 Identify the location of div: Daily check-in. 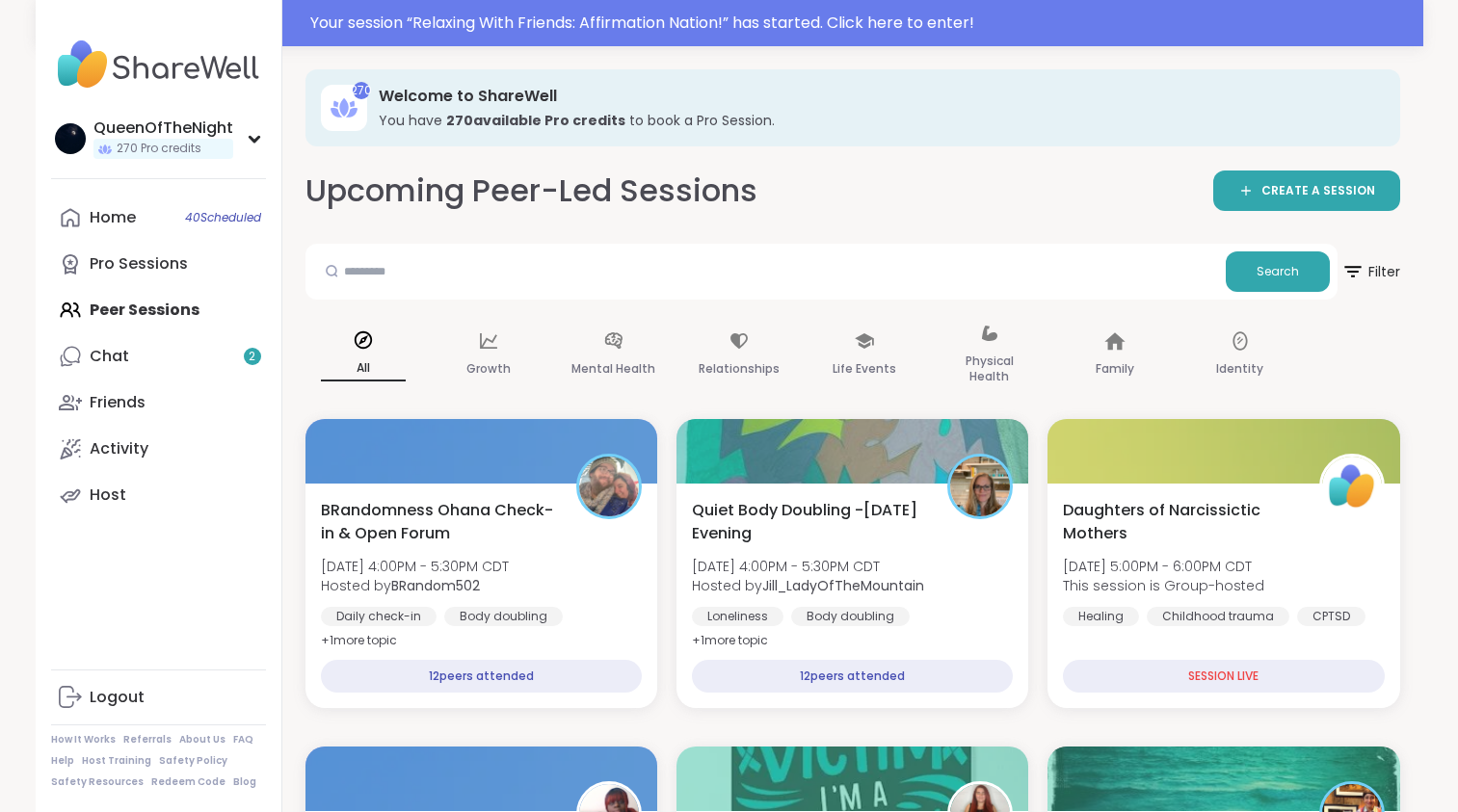
(379, 617).